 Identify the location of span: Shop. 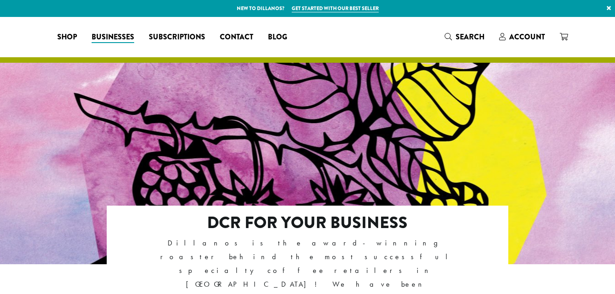
(67, 37).